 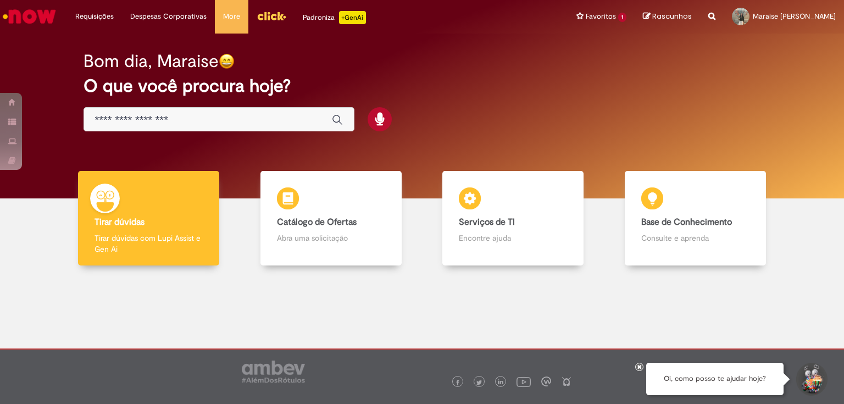 I want to click on span: 1, so click(x=622, y=17).